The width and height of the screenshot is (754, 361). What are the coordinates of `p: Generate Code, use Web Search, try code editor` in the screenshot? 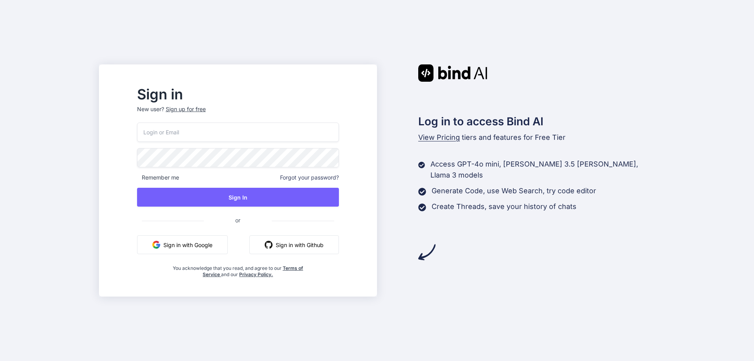 It's located at (514, 191).